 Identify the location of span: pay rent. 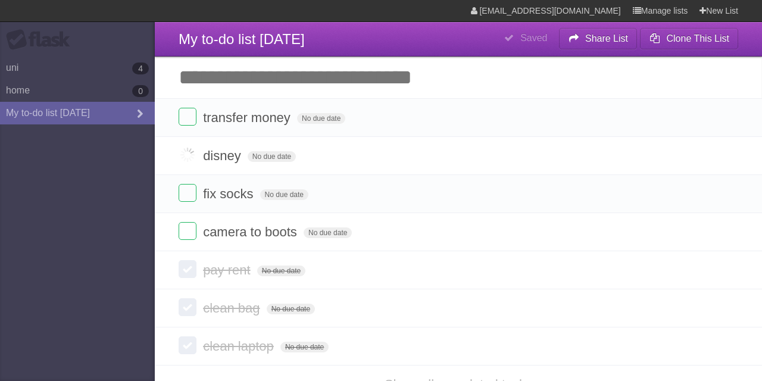
(228, 270).